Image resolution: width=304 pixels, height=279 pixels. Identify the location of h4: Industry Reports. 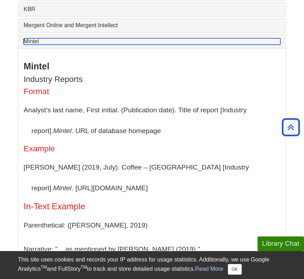
(152, 79).